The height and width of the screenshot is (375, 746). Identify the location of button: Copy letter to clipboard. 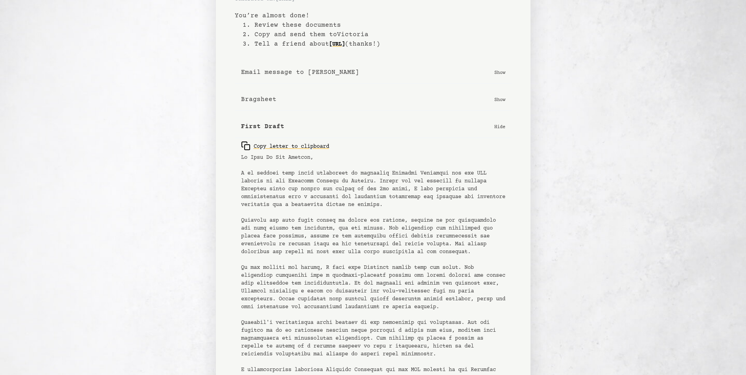
(285, 146).